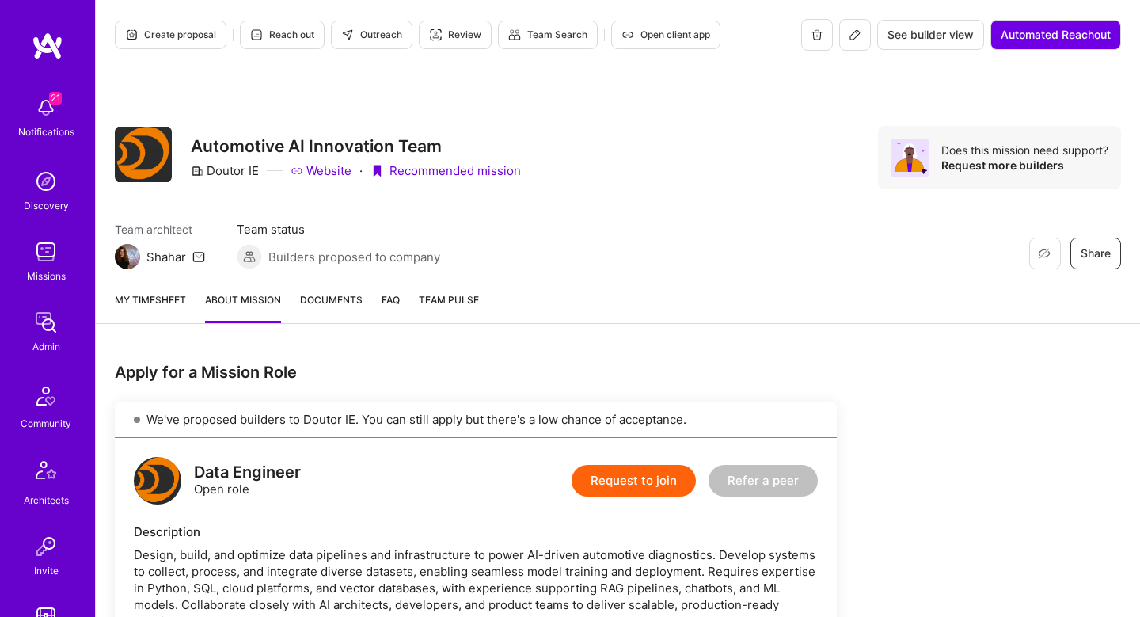 The image size is (1140, 617). Describe the element at coordinates (131, 35) in the screenshot. I see `i: icon Proposal` at that location.